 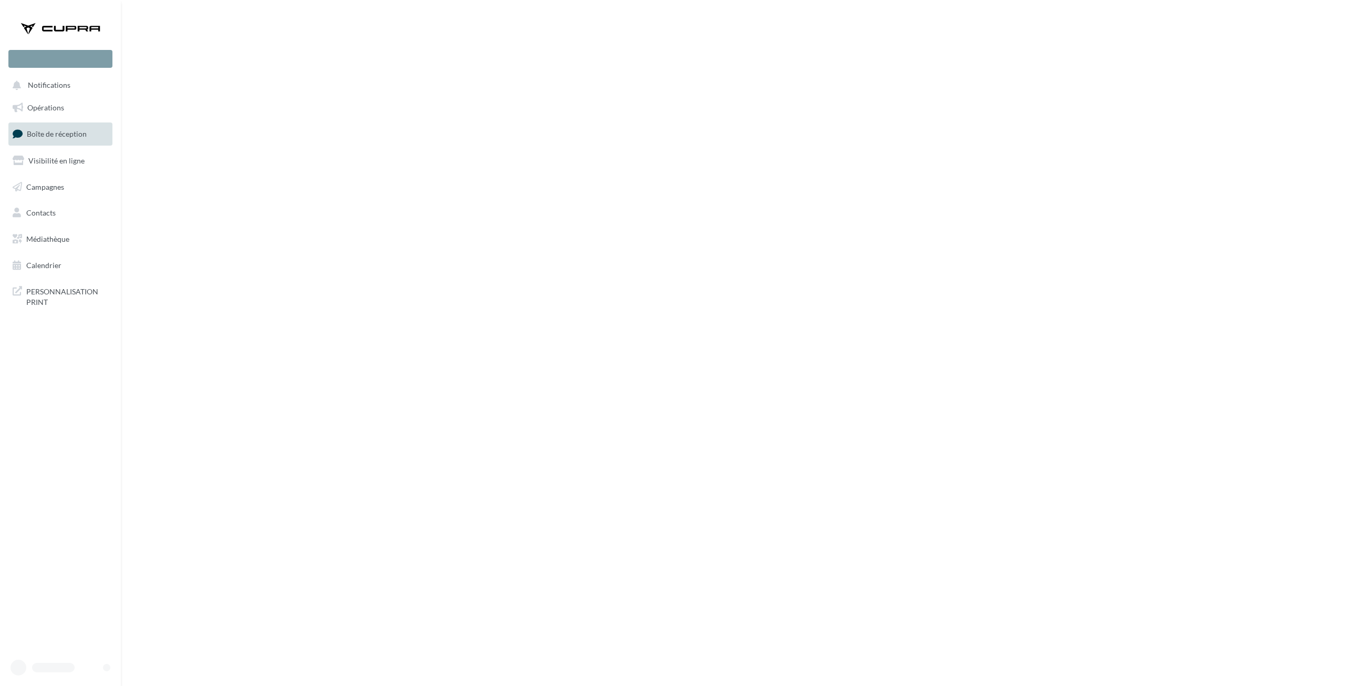 I want to click on a: Médiathèque, so click(x=60, y=239).